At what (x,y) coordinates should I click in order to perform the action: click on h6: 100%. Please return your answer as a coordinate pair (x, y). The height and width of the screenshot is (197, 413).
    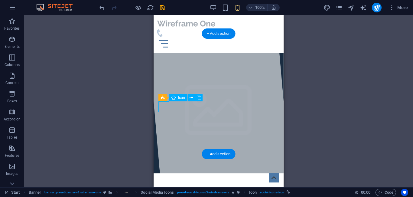
    Looking at the image, I should click on (260, 8).